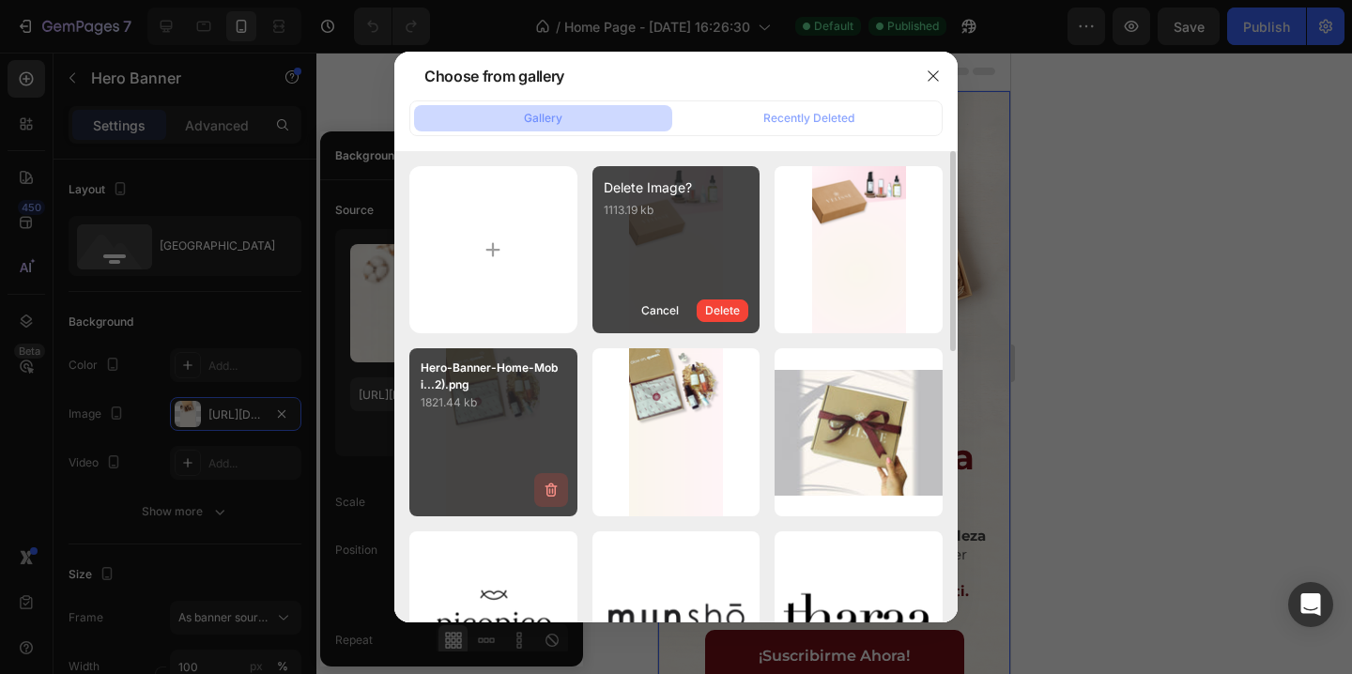 Image resolution: width=1352 pixels, height=674 pixels. I want to click on p: Hero-Banner-Home-Mobi...2).png, so click(493, 376).